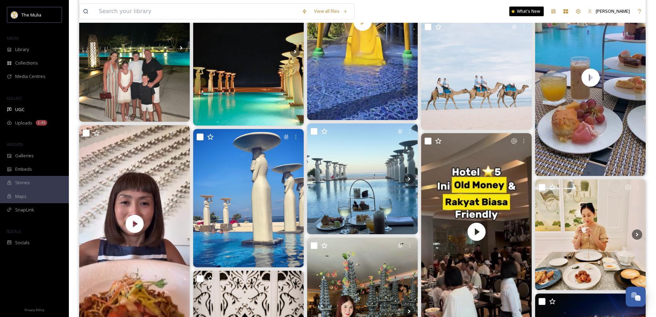 Image resolution: width=656 pixels, height=317 pixels. Describe the element at coordinates (14, 231) in the screenshot. I see `span: SOCIALS` at that location.